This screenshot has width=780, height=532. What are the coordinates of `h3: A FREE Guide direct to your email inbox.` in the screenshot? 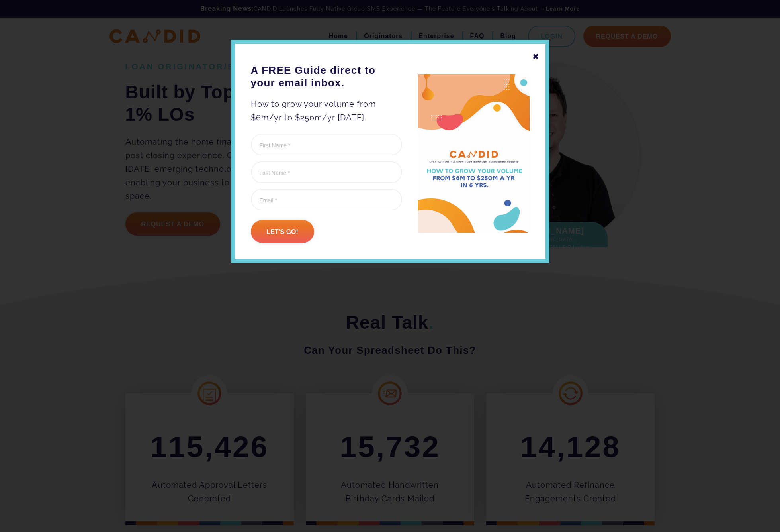 It's located at (327, 76).